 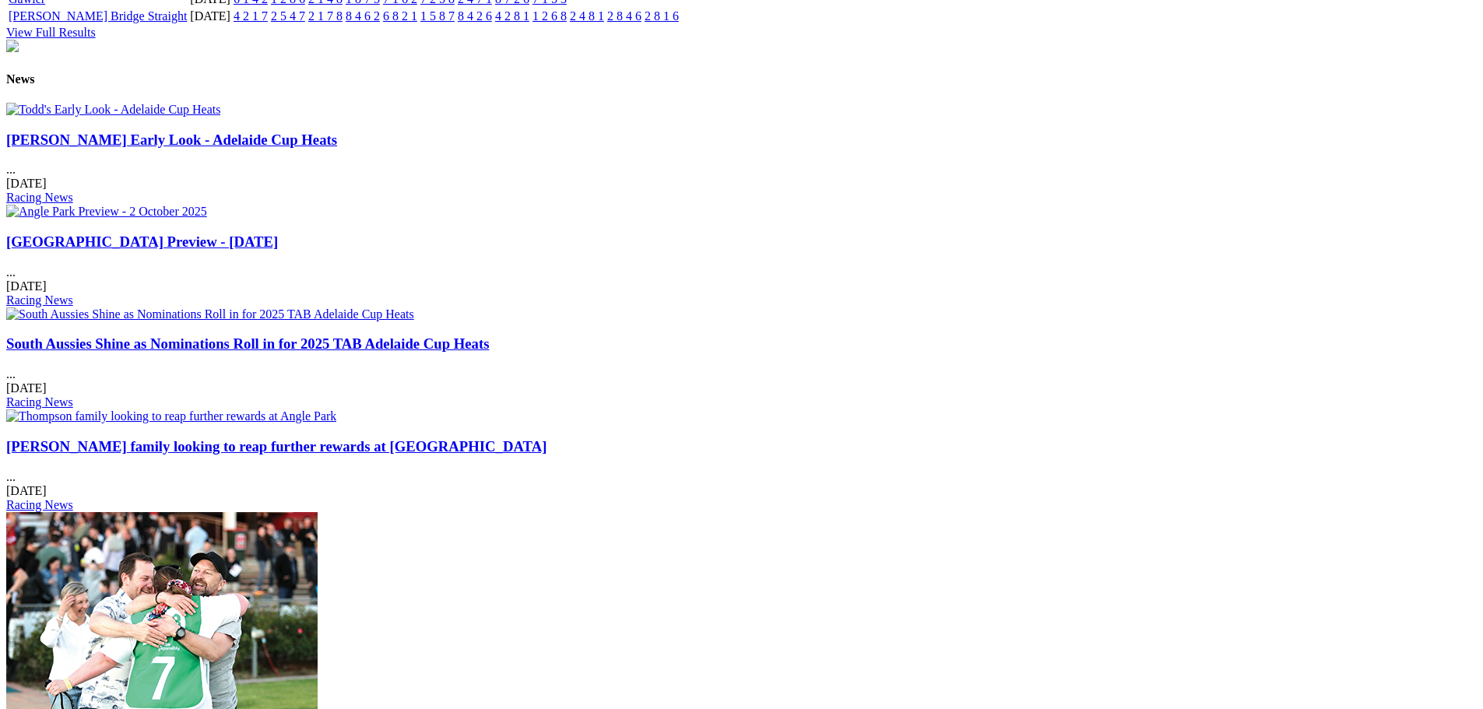 I want to click on a: 2 4 8 1, so click(x=587, y=16).